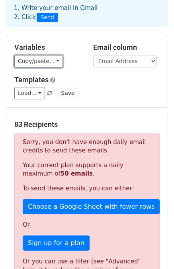 Image resolution: width=174 pixels, height=269 pixels. What do you see at coordinates (154, 250) in the screenshot?
I see `div: Chat Widget` at bounding box center [154, 250].